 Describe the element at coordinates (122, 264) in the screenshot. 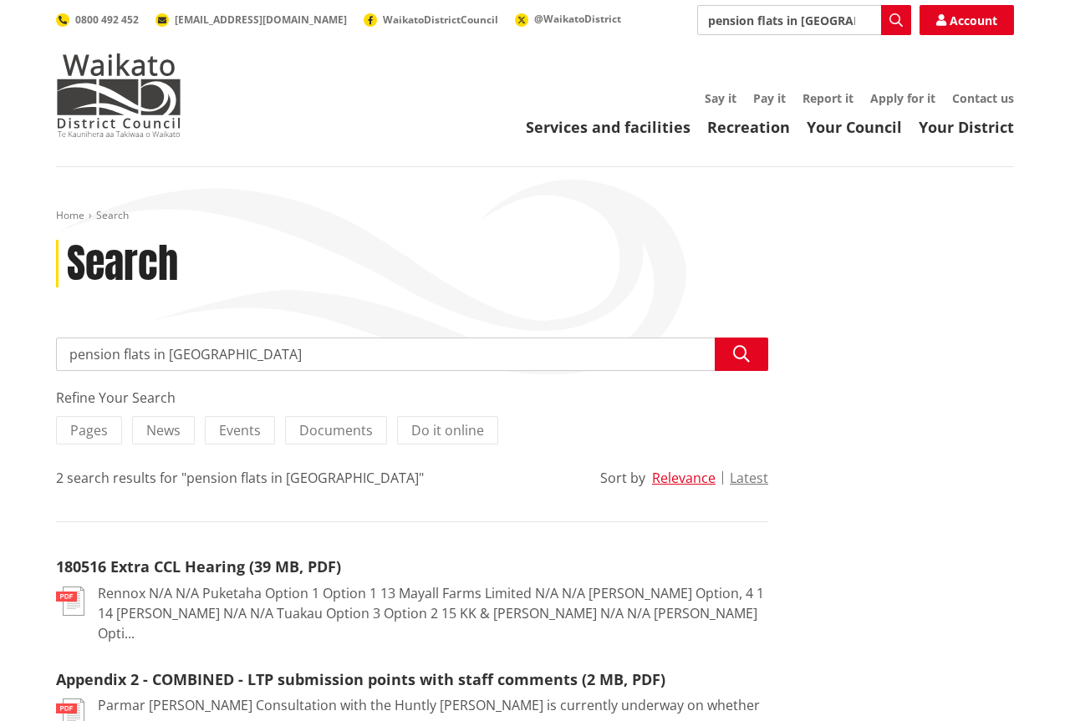

I see `h1: Search` at that location.